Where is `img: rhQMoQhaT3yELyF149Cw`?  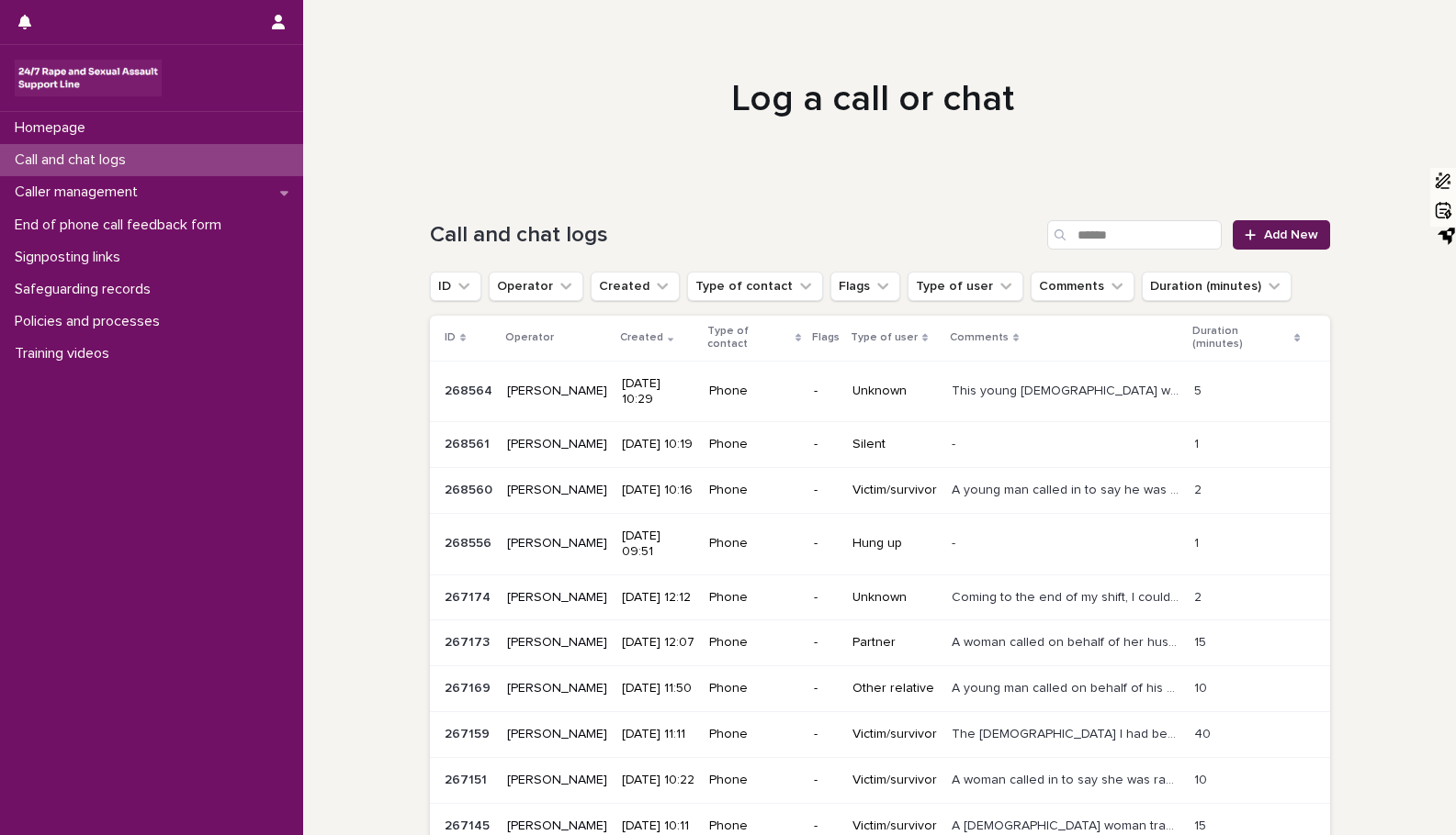 img: rhQMoQhaT3yELyF149Cw is located at coordinates (88, 78).